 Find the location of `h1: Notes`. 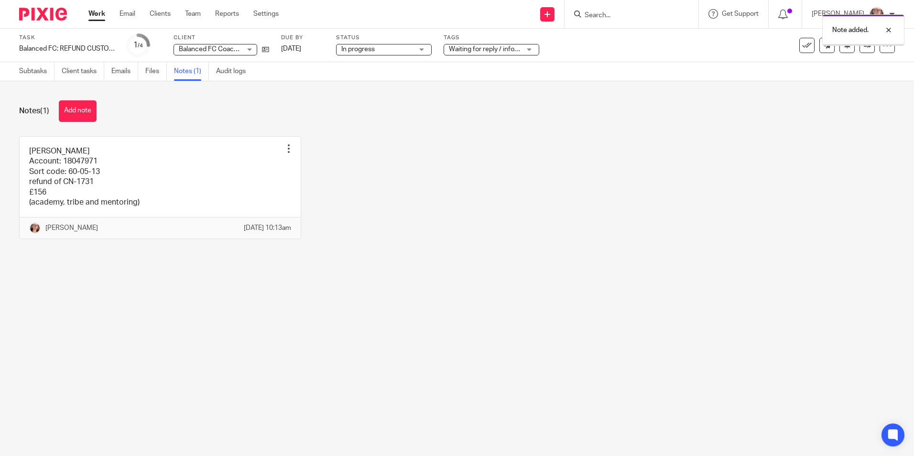

h1: Notes is located at coordinates (34, 111).